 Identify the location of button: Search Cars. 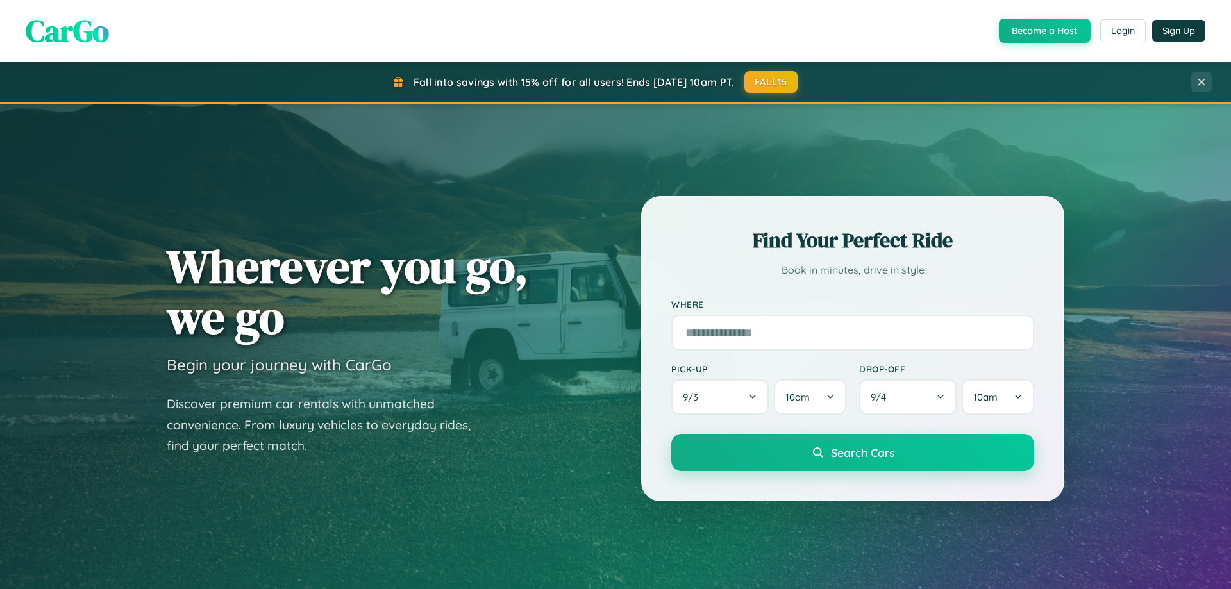
(853, 453).